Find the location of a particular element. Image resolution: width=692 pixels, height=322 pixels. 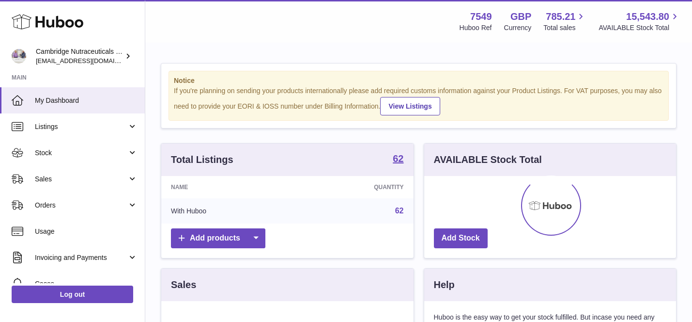

span: Cases is located at coordinates (86, 283).